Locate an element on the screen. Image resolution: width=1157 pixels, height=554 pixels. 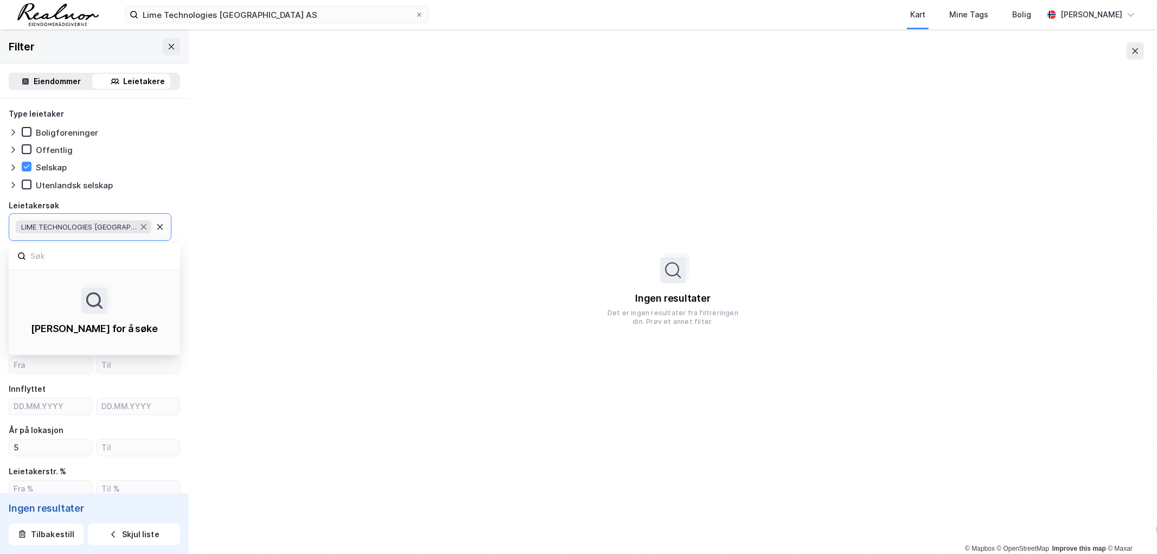
button: Skjul liste is located at coordinates (134, 534).